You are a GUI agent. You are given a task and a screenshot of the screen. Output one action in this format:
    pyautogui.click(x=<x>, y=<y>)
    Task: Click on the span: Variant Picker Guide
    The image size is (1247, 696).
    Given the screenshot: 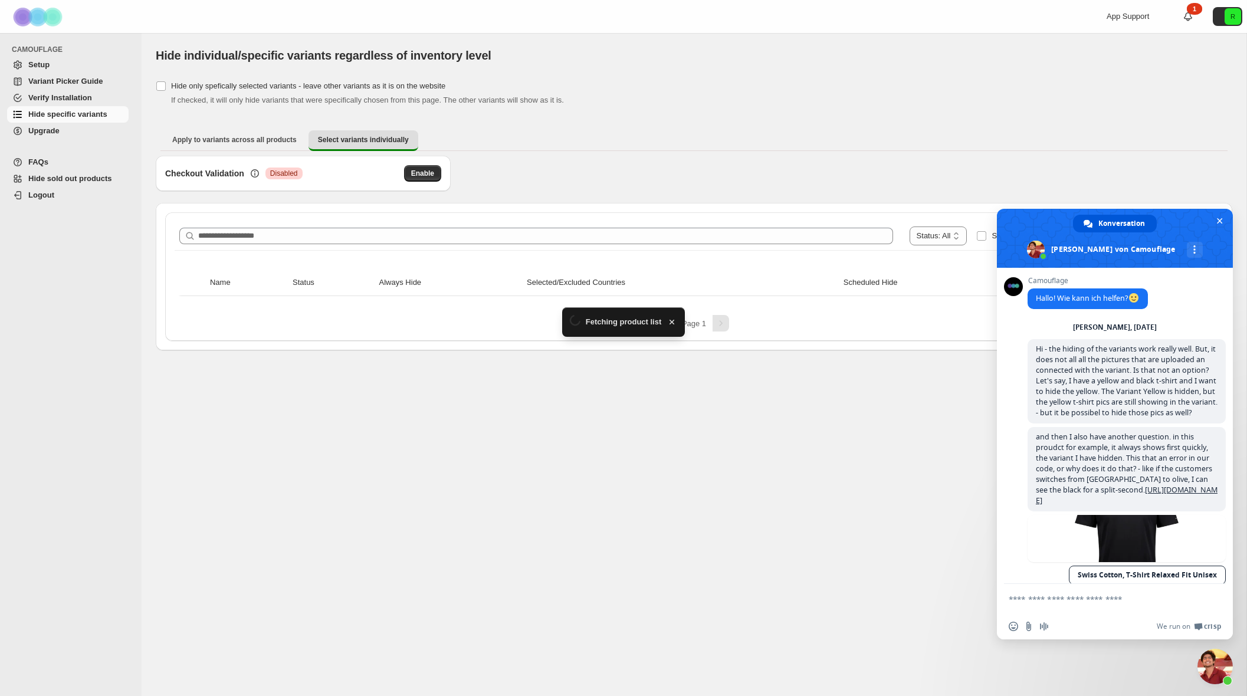 What is the action you would take?
    pyautogui.click(x=65, y=81)
    